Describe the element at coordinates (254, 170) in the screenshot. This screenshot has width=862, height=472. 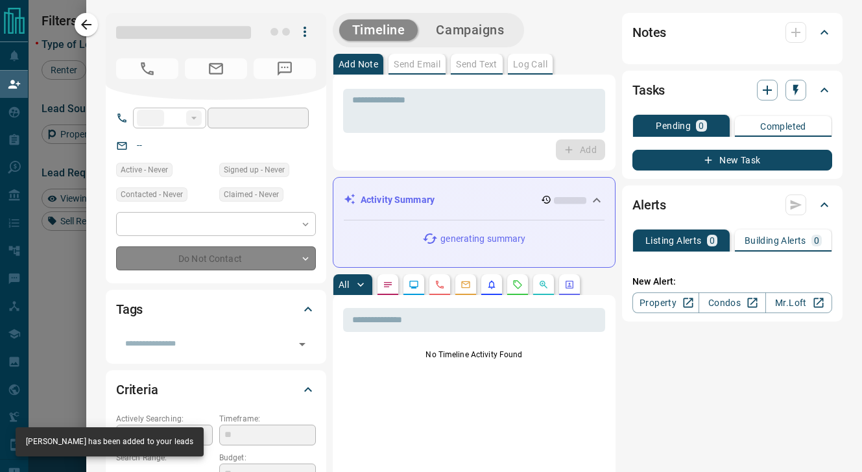
I see `span: Signed up - Never` at that location.